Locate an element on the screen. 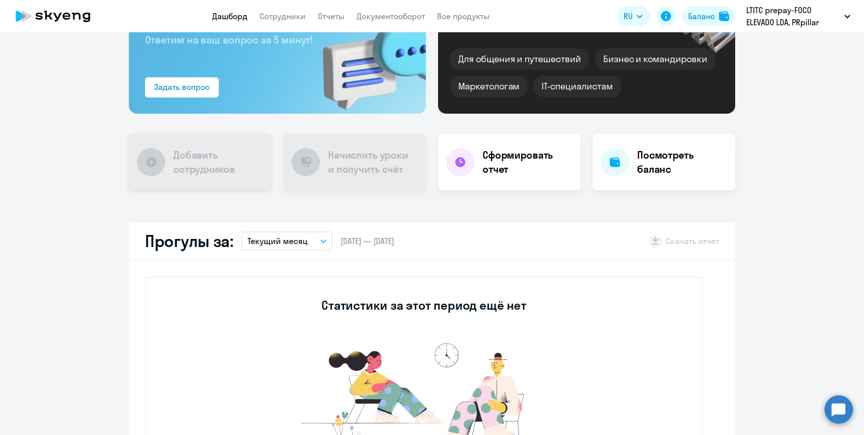  button: LTITC prepay-FOCO ELEVADO LDA, PRpillar is located at coordinates (798, 16).